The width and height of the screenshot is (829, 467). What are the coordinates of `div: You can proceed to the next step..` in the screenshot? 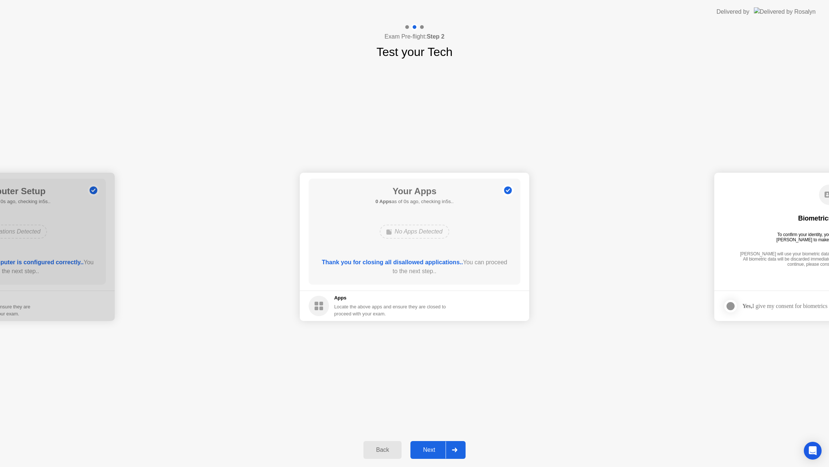 It's located at (415, 267).